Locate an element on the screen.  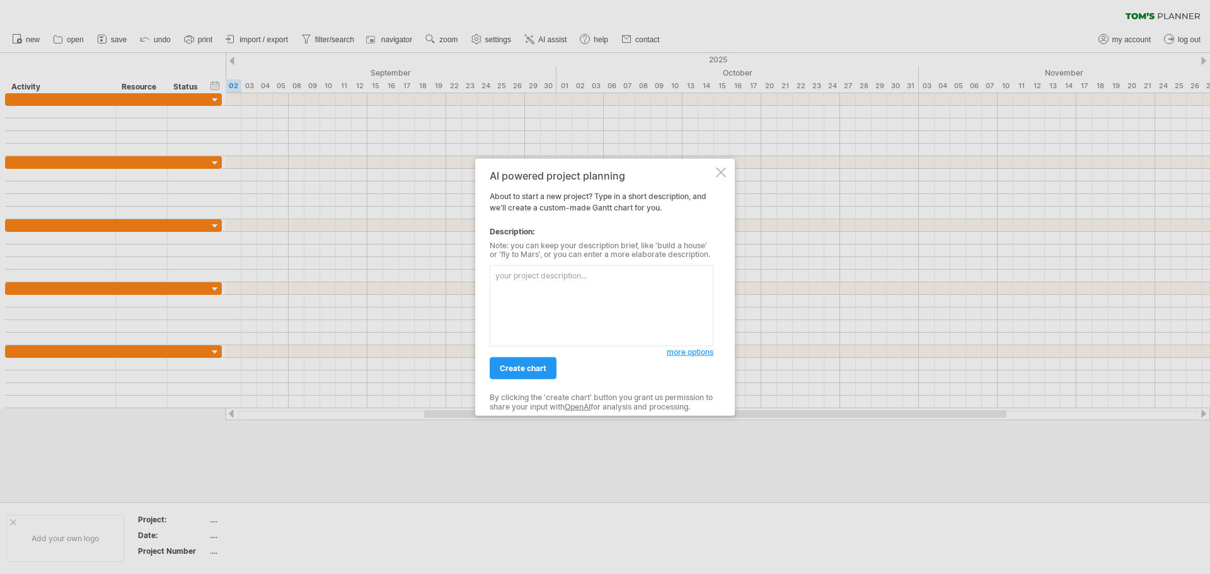
a: OpenAI is located at coordinates (577, 406).